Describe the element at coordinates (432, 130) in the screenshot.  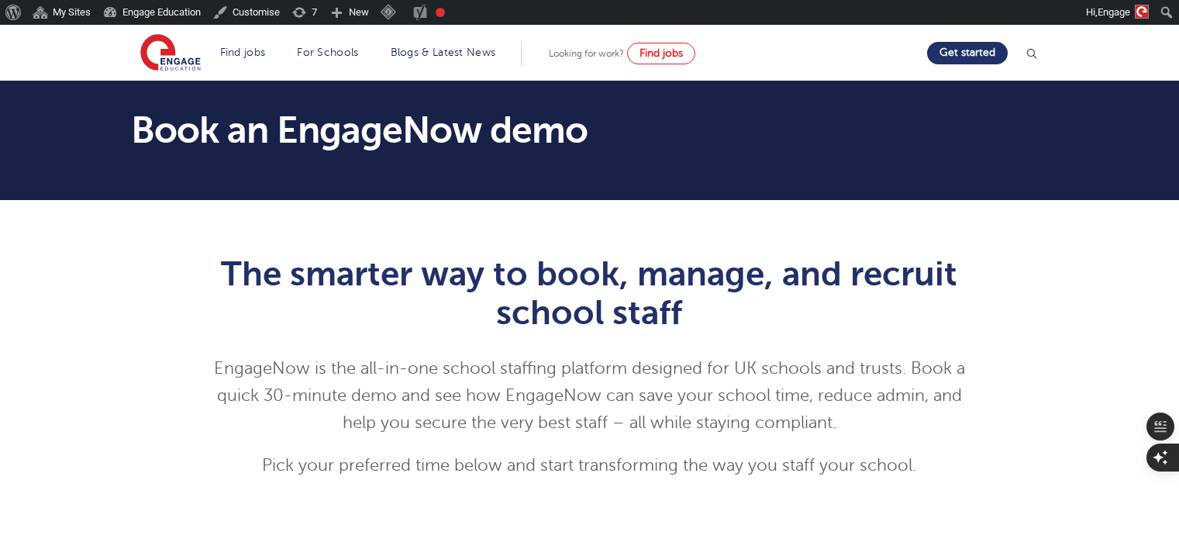
I see `h1: Book an EngageNow demo` at that location.